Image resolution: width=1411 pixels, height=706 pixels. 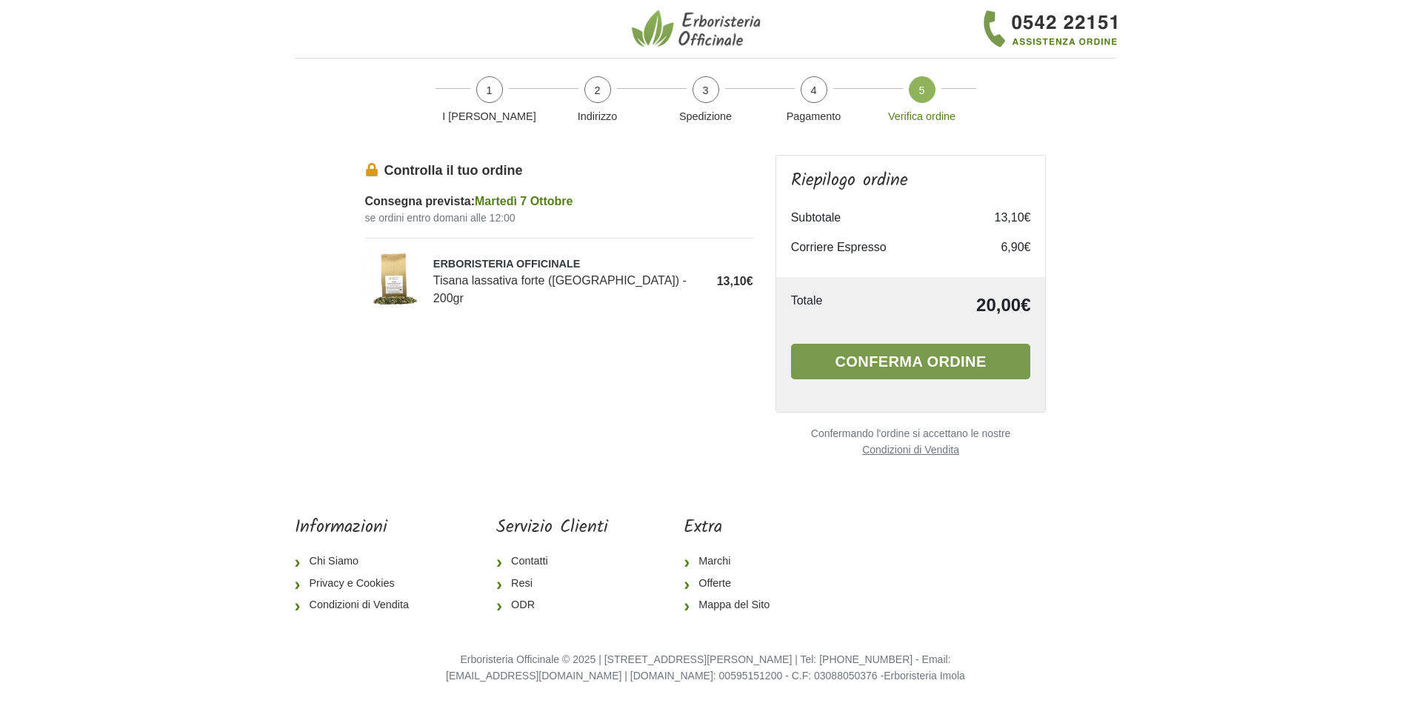 What do you see at coordinates (552, 584) in the screenshot?
I see `a: Resi` at bounding box center [552, 584].